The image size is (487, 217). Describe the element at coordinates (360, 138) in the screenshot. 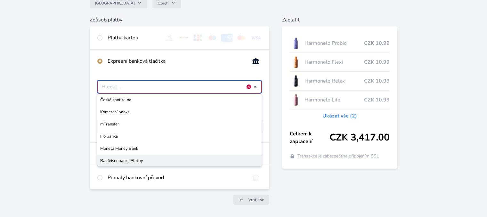

I see `span: CZK 3,417.00` at that location.